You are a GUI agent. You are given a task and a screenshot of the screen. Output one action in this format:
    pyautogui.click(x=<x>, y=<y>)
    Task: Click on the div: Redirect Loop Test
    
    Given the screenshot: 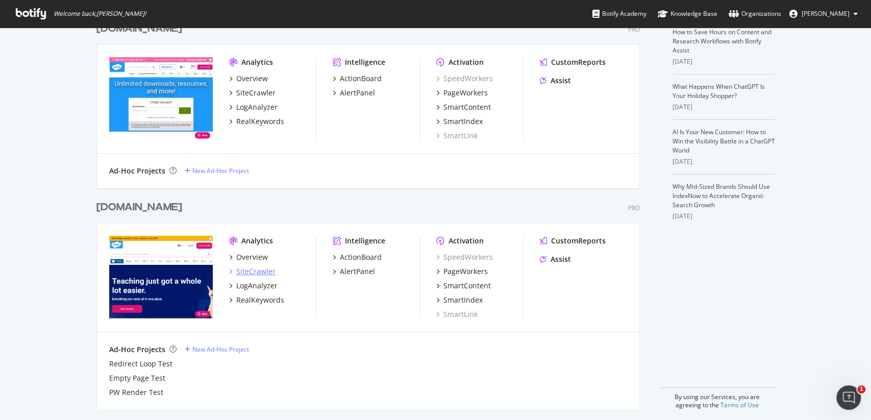 What is the action you would take?
    pyautogui.click(x=141, y=364)
    